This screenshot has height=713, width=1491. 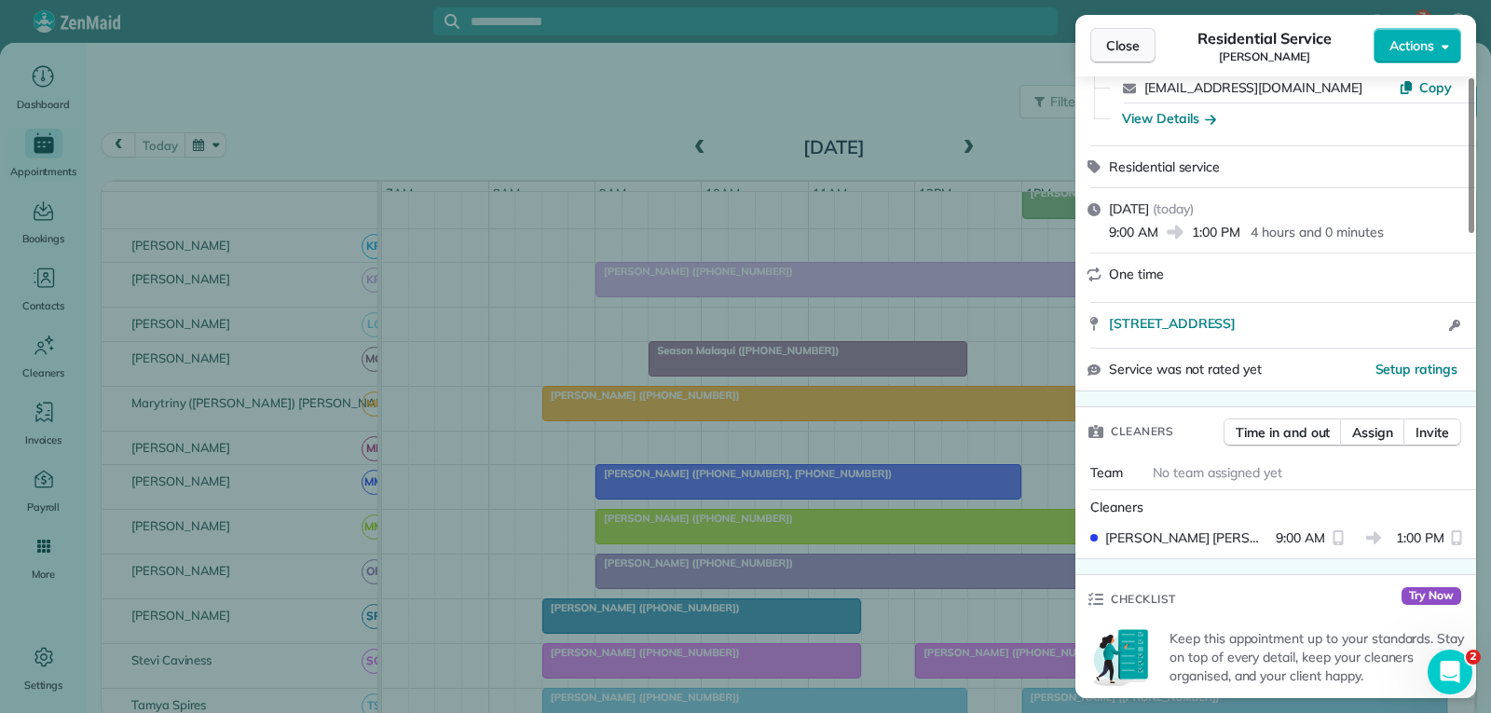 What do you see at coordinates (1454, 325) in the screenshot?
I see `button: Open access information` at bounding box center [1454, 325].